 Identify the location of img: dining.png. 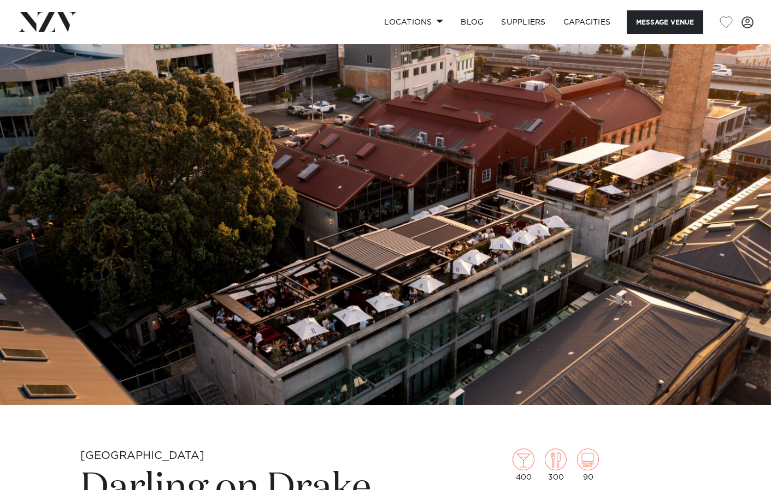
(555, 460).